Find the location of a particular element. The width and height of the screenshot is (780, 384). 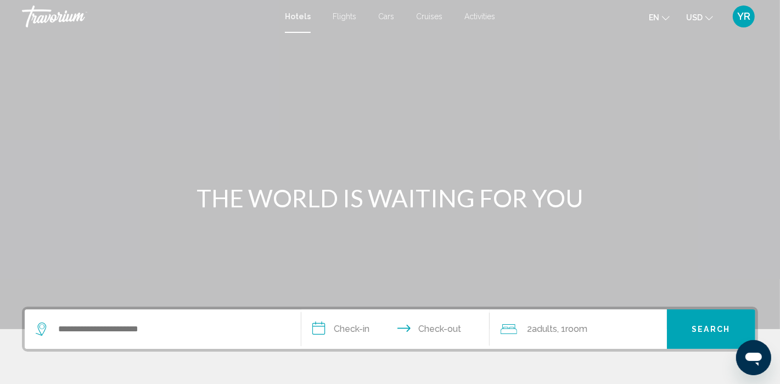

a: Cruises is located at coordinates (429, 16).